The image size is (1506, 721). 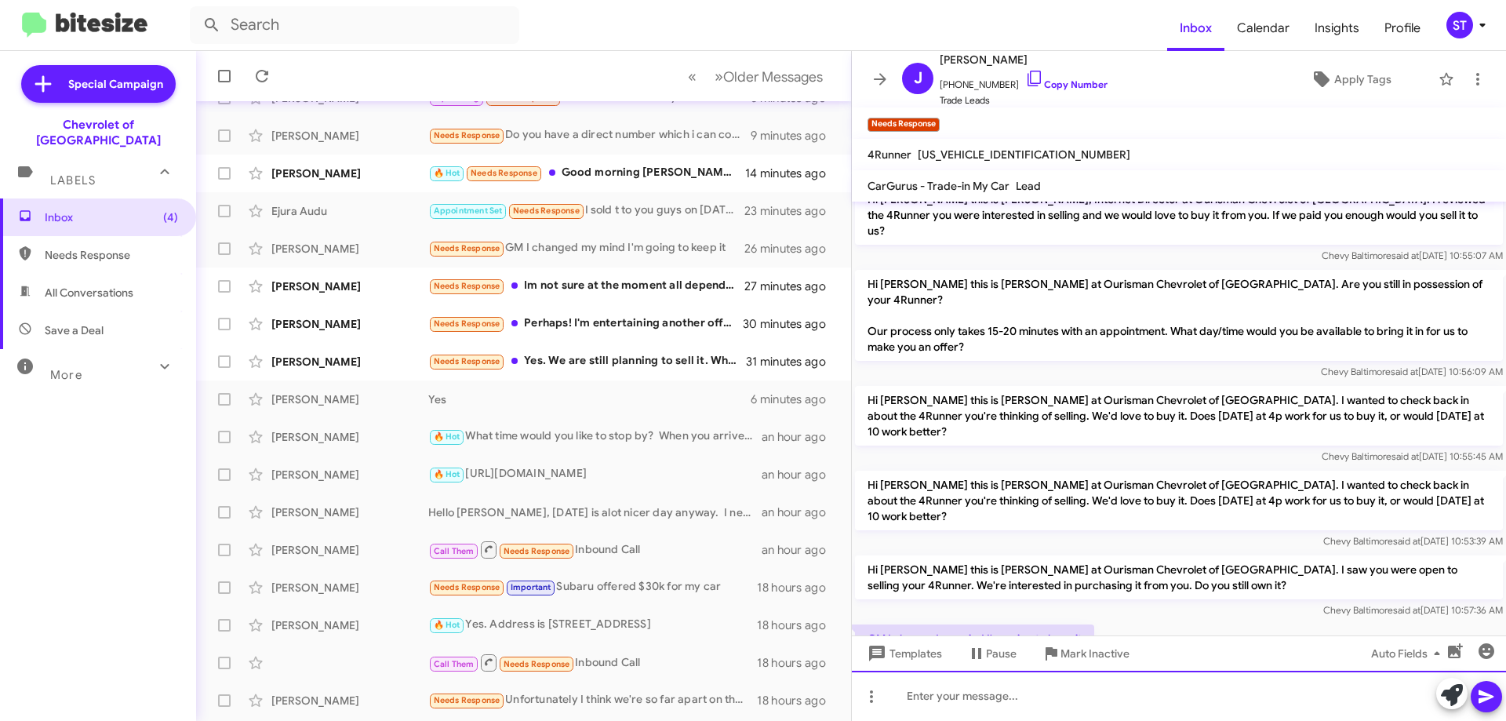 I want to click on a: Insights, so click(x=1337, y=28).